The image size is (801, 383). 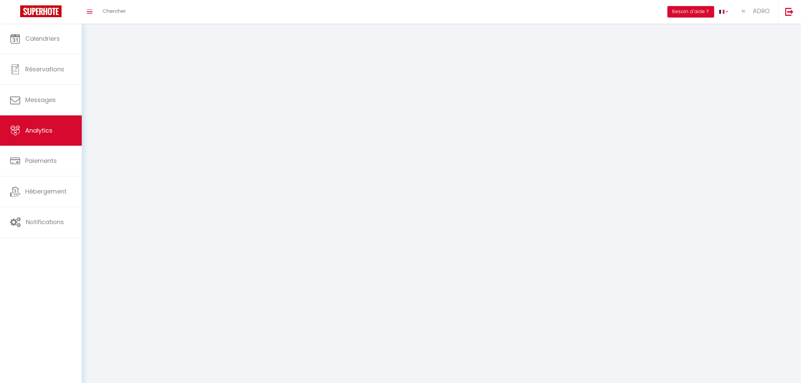 I want to click on span: Calendriers, so click(x=42, y=38).